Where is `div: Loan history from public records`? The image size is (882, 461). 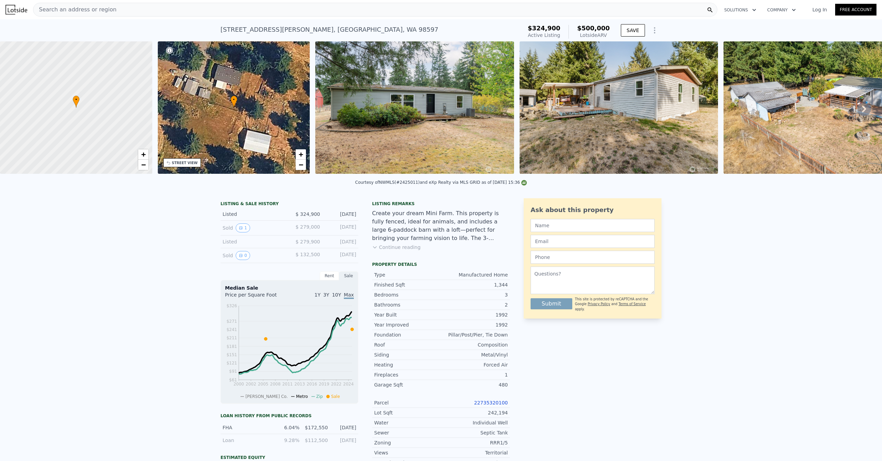 div: Loan history from public records is located at coordinates (289, 416).